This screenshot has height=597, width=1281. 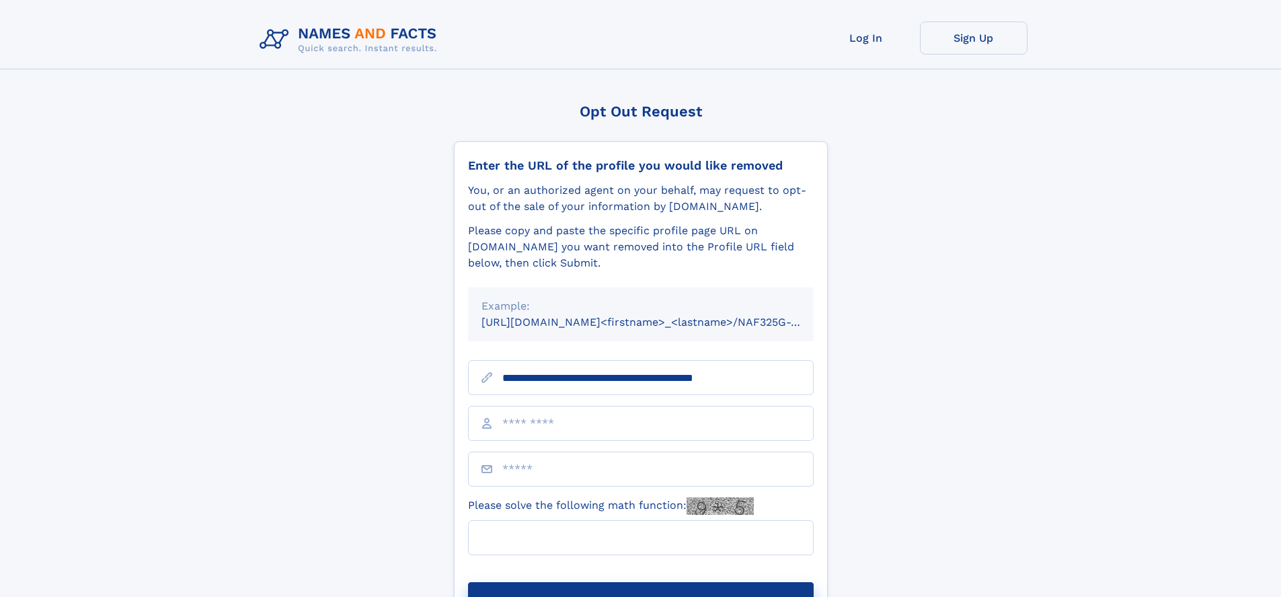 I want to click on div: You, or an authorized agent on your behalf, may request to opt-out of the sale of your informatio..., so click(x=641, y=198).